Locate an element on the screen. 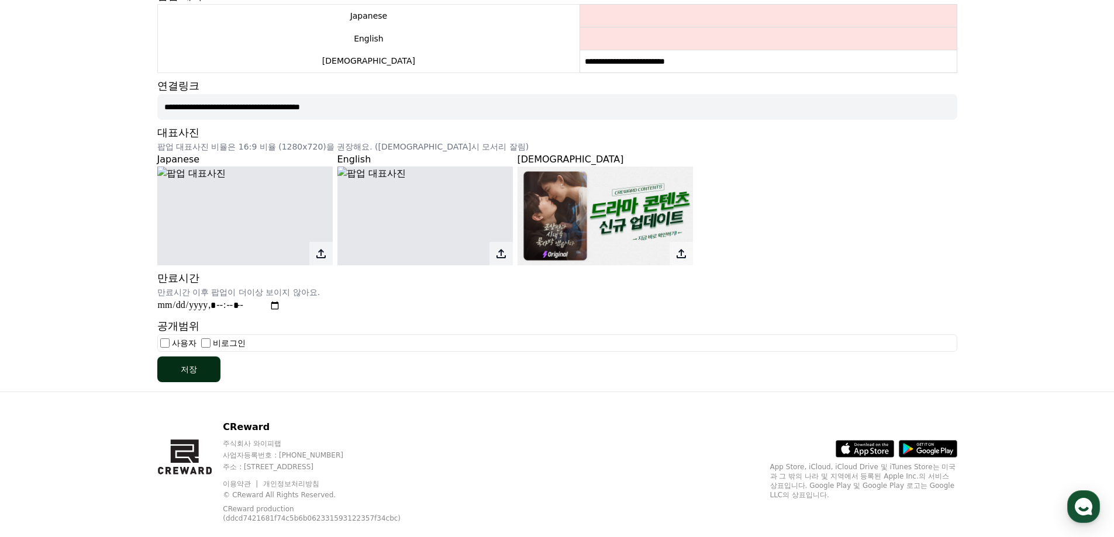  a: 개인정보처리방침 is located at coordinates (291, 484).